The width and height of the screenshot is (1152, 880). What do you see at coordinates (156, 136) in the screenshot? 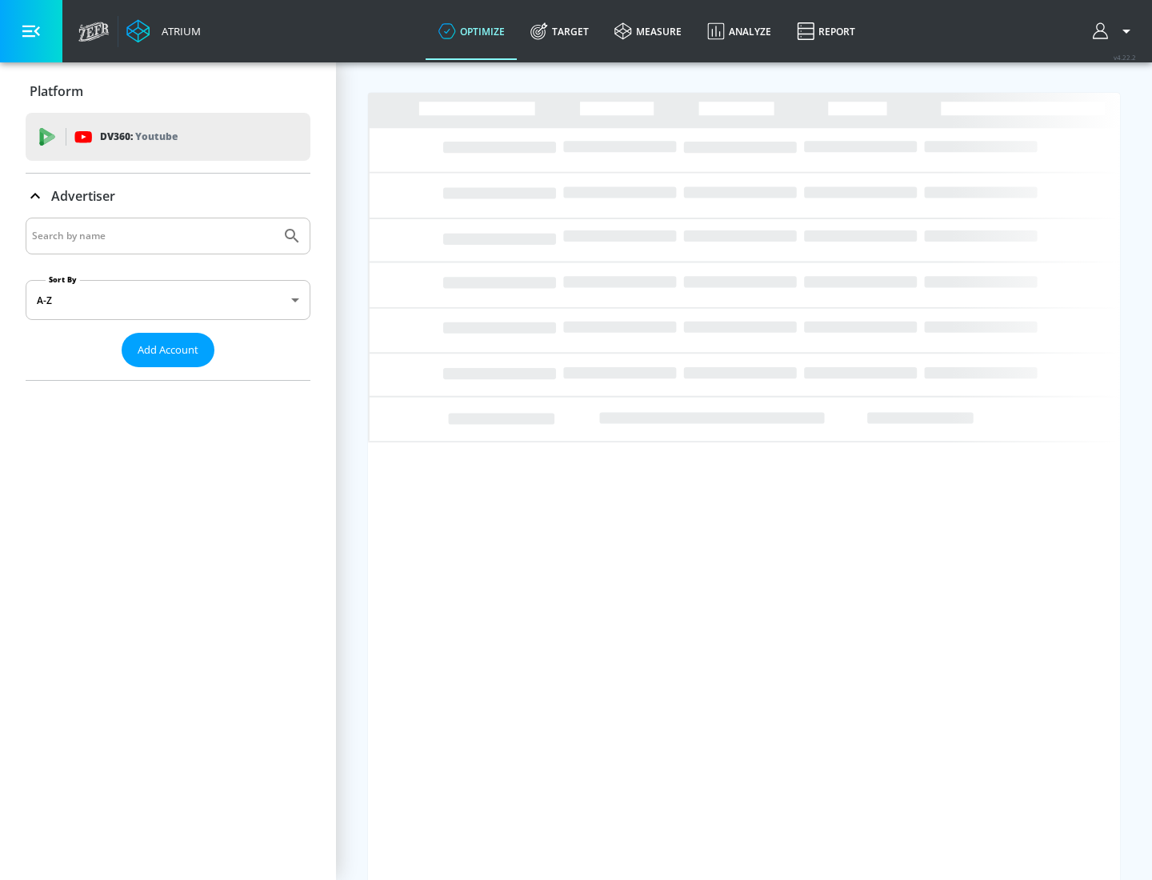
I see `p: Youtube` at bounding box center [156, 136].